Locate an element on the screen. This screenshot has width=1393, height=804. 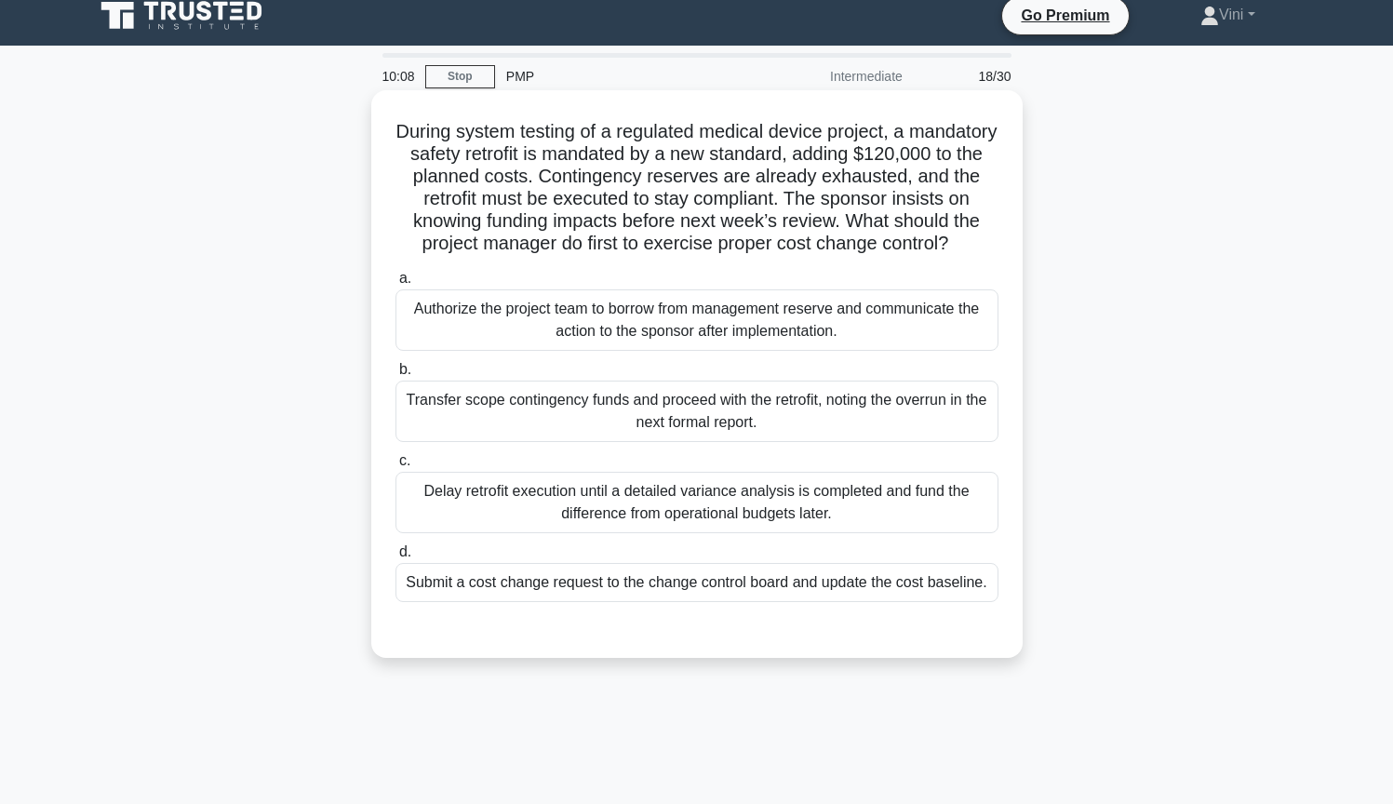
div: Intermediate is located at coordinates (832, 76).